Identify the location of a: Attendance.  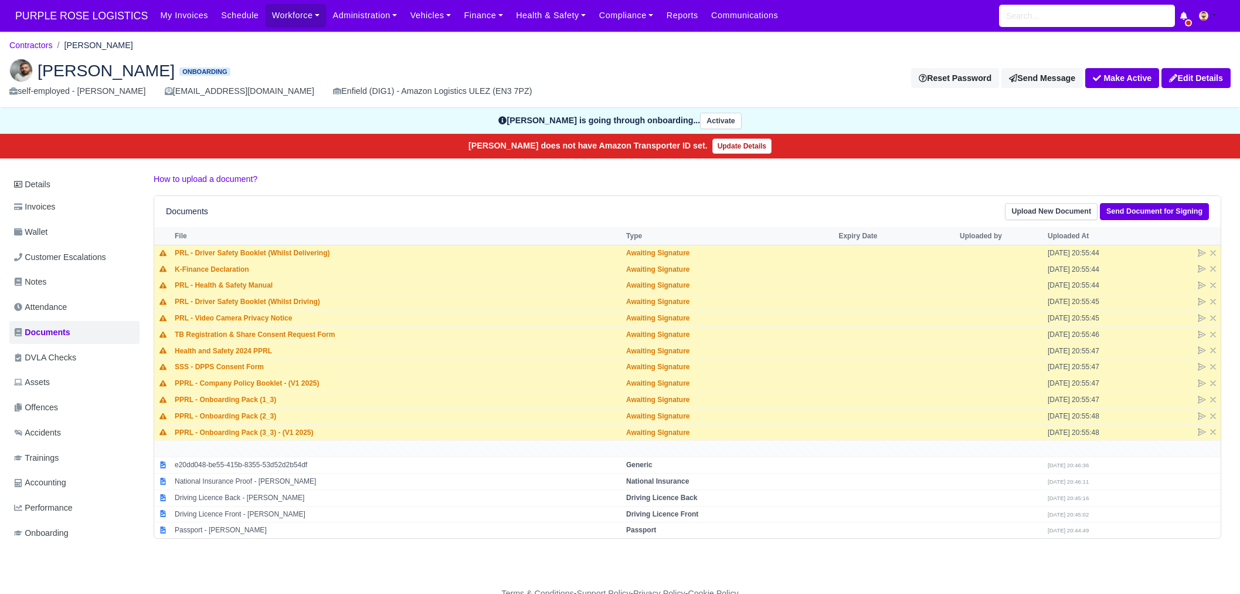
(74, 307).